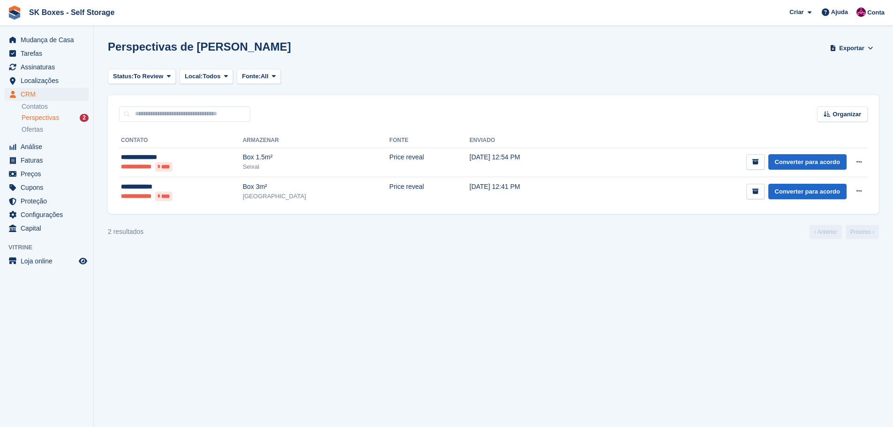  I want to click on img: Joana Alegria, so click(861, 12).